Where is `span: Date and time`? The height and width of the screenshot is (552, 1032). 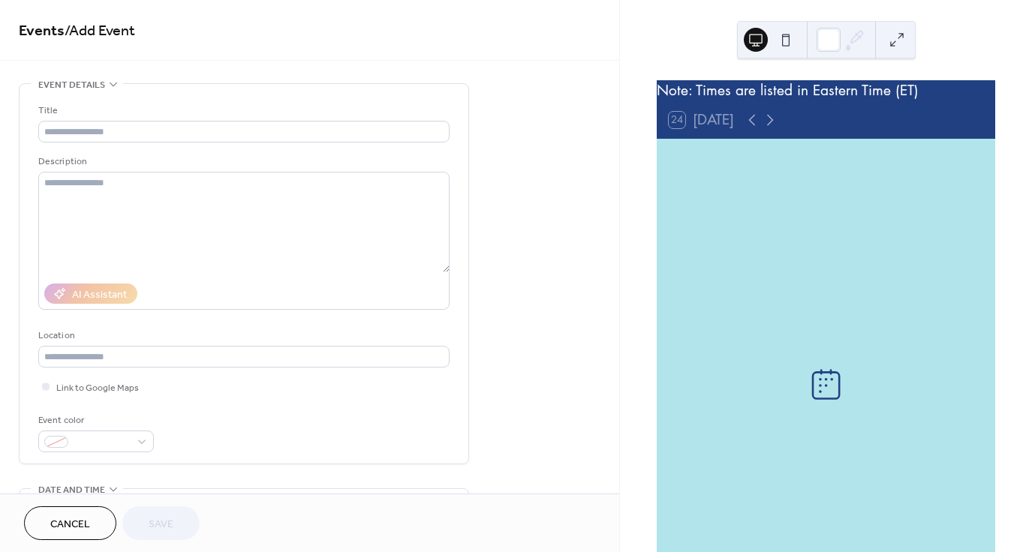 span: Date and time is located at coordinates (71, 490).